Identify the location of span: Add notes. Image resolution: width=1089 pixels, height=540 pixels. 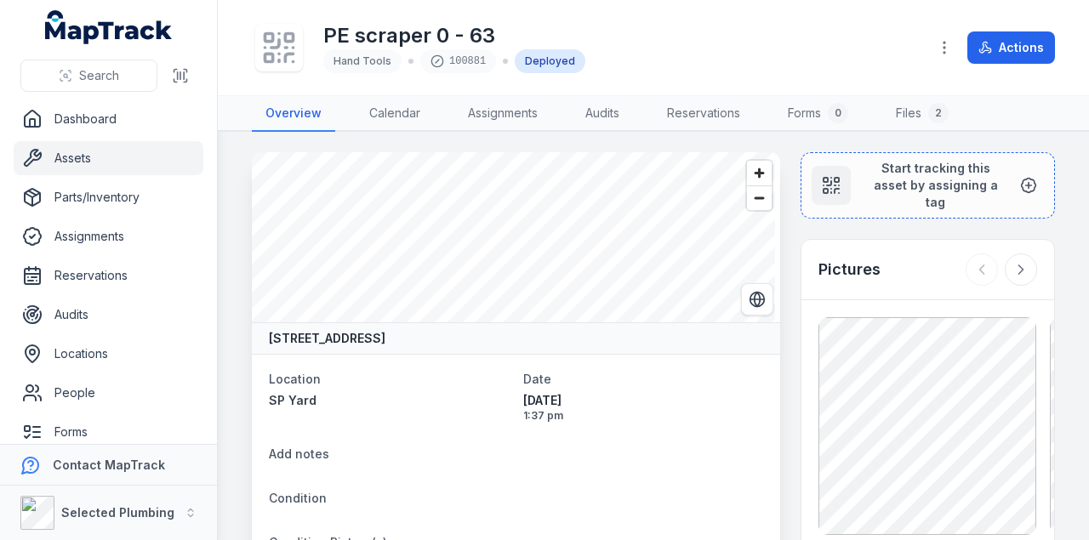
(299, 453).